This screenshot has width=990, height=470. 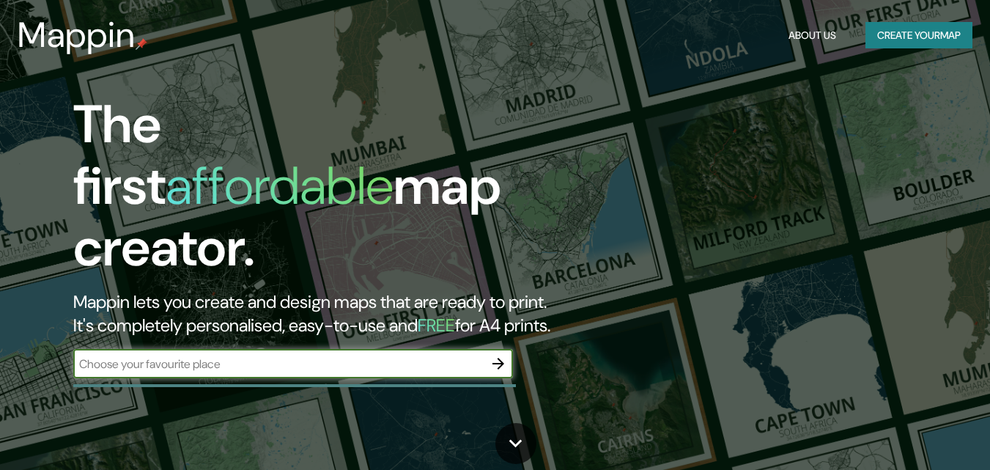 What do you see at coordinates (321, 192) in the screenshot?
I see `h1: The first map creator.` at bounding box center [321, 192].